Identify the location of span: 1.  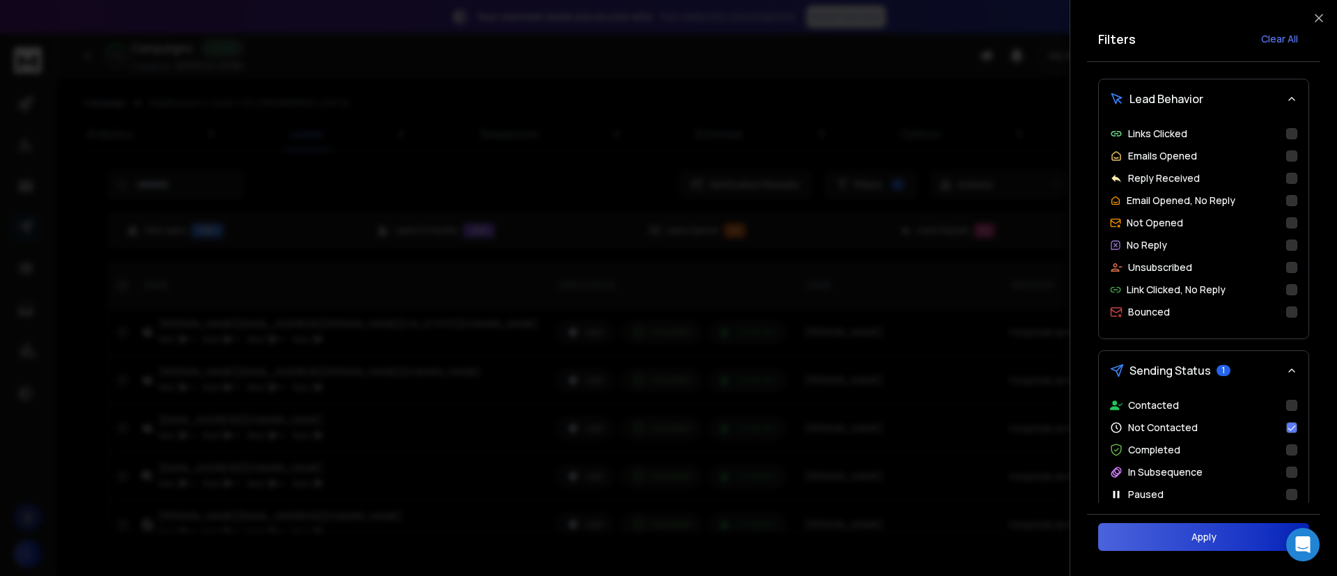
(1223, 370).